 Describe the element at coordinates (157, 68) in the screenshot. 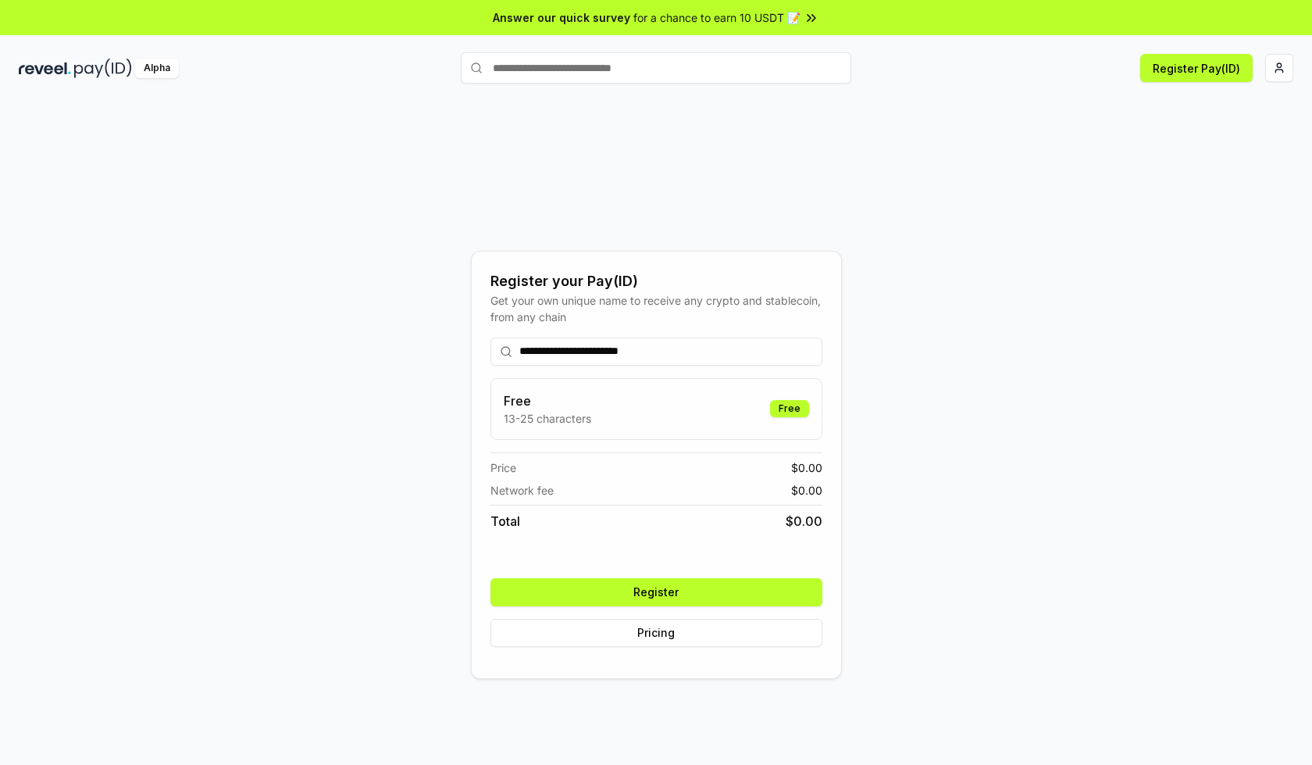

I see `div: Alpha` at that location.